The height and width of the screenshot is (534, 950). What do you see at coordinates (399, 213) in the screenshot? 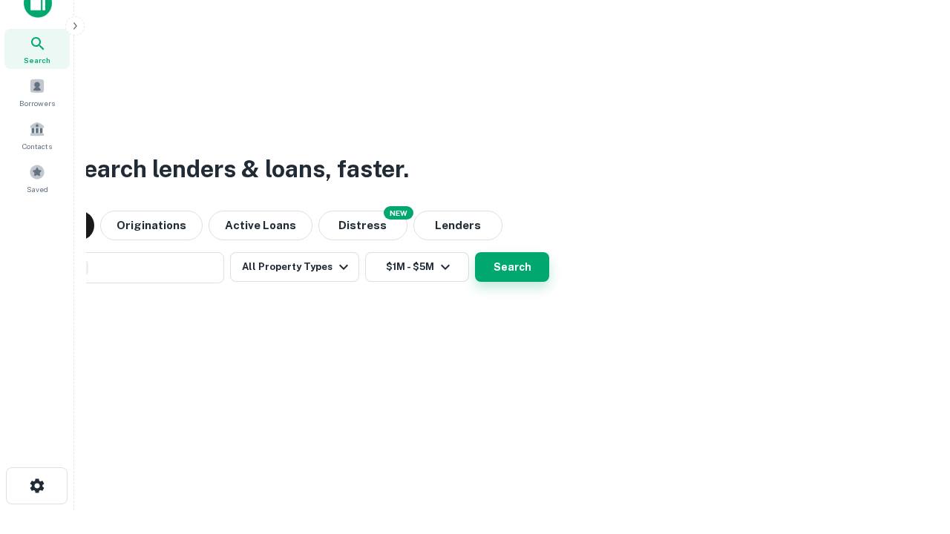
I see `div: NEW` at bounding box center [399, 213].